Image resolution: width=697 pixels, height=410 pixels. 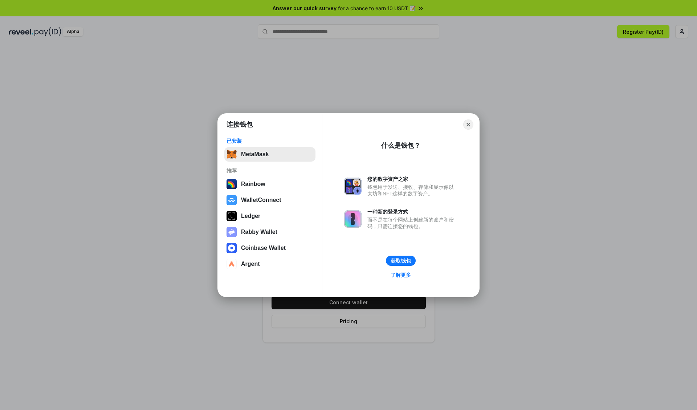 I want to click on img: svg+xml,%3Csvg%20width%3D%22120%22%20height%3D%22120%22%20viewBox%3D%220%200%20120%20120%22%20fil..., so click(x=232, y=184).